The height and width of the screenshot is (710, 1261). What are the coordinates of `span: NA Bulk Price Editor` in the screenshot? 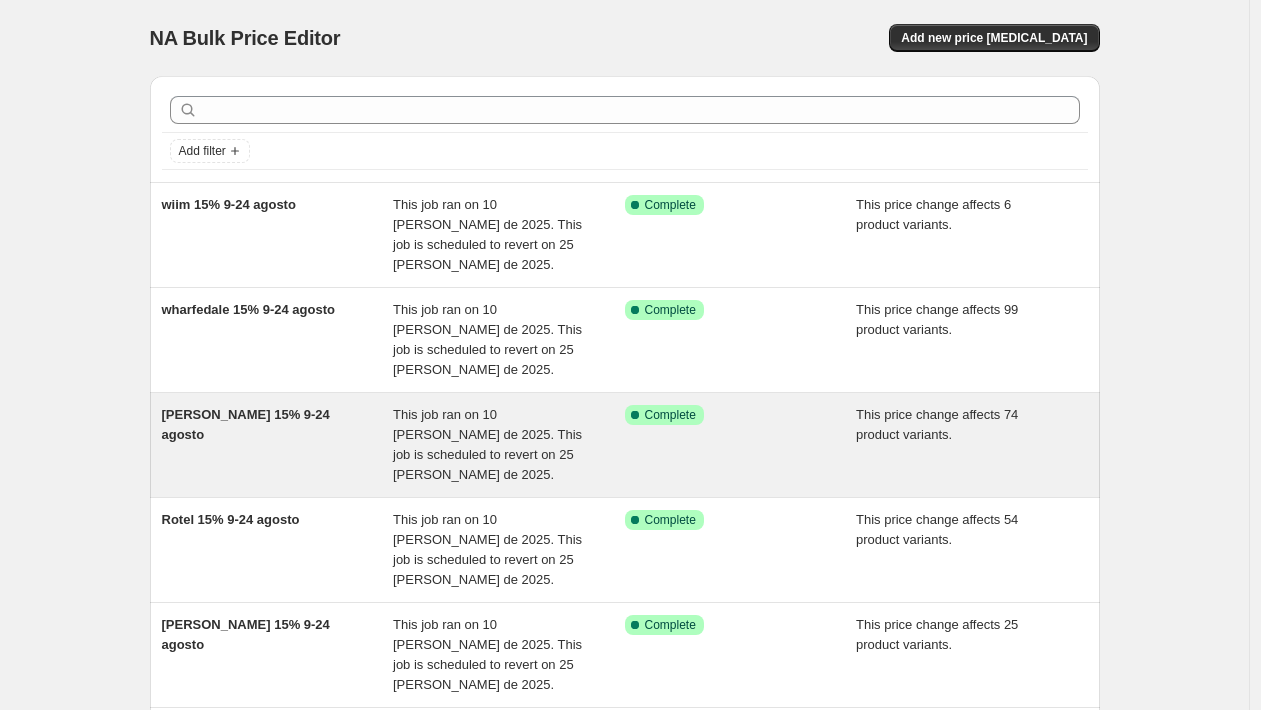 It's located at (245, 38).